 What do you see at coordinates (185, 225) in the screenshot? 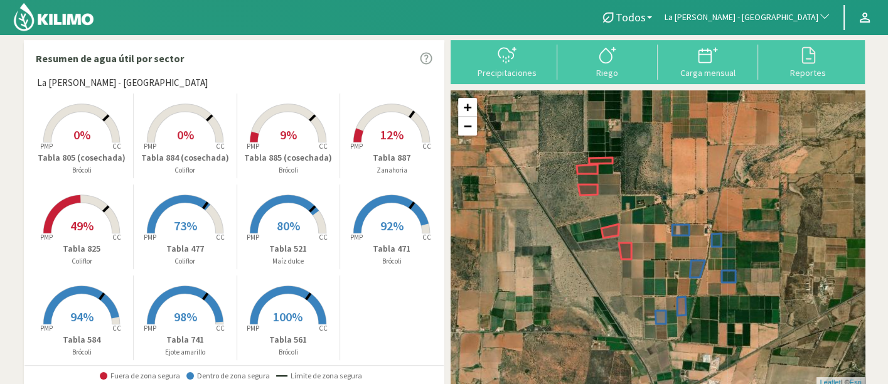
I see `span: 73%` at bounding box center [185, 225].